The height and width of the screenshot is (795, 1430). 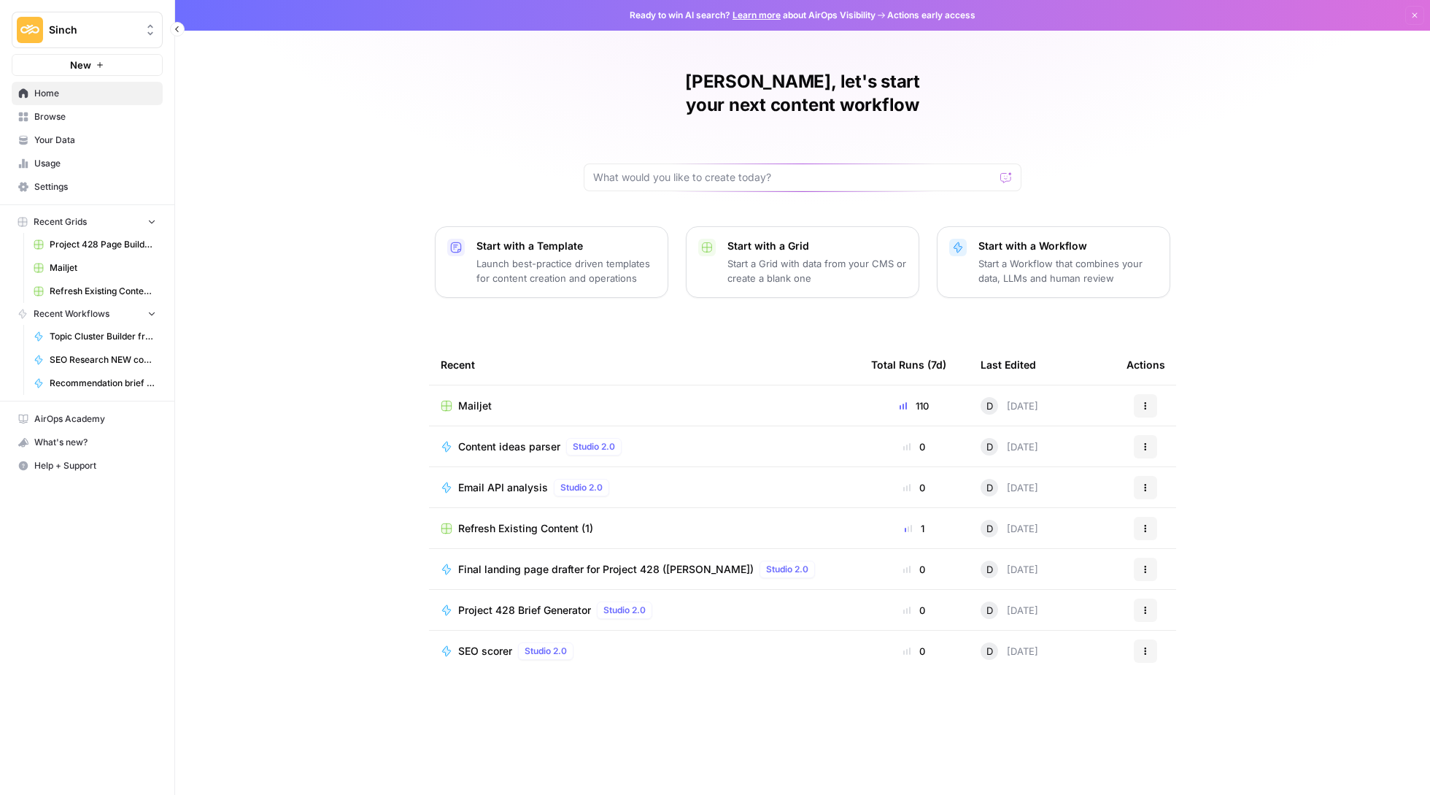 I want to click on span: AirOps Academy, so click(x=95, y=419).